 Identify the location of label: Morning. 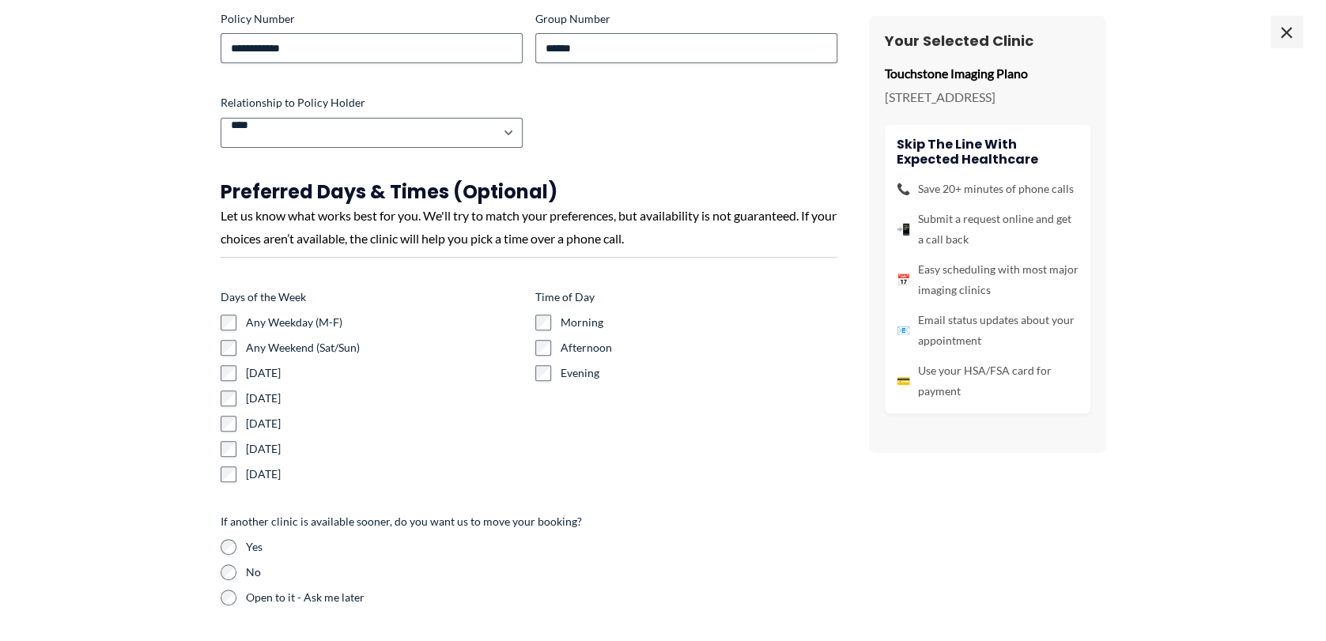
(699, 323).